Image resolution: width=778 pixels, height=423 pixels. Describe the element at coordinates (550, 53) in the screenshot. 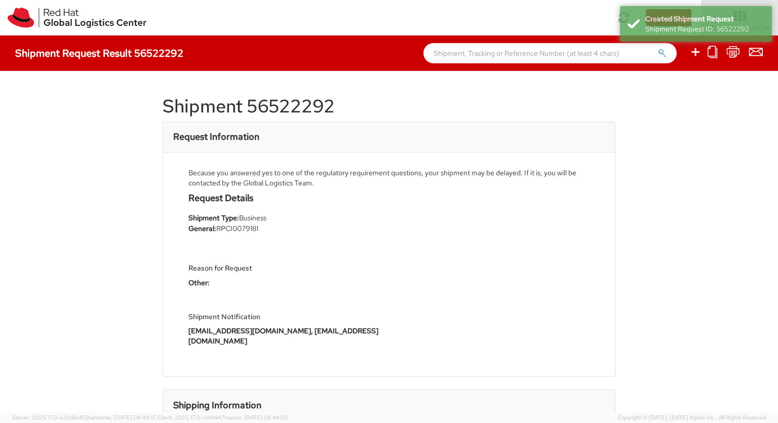

I see `input: Shipment, Tracking or Reference Number (at least 4 chars)` at that location.